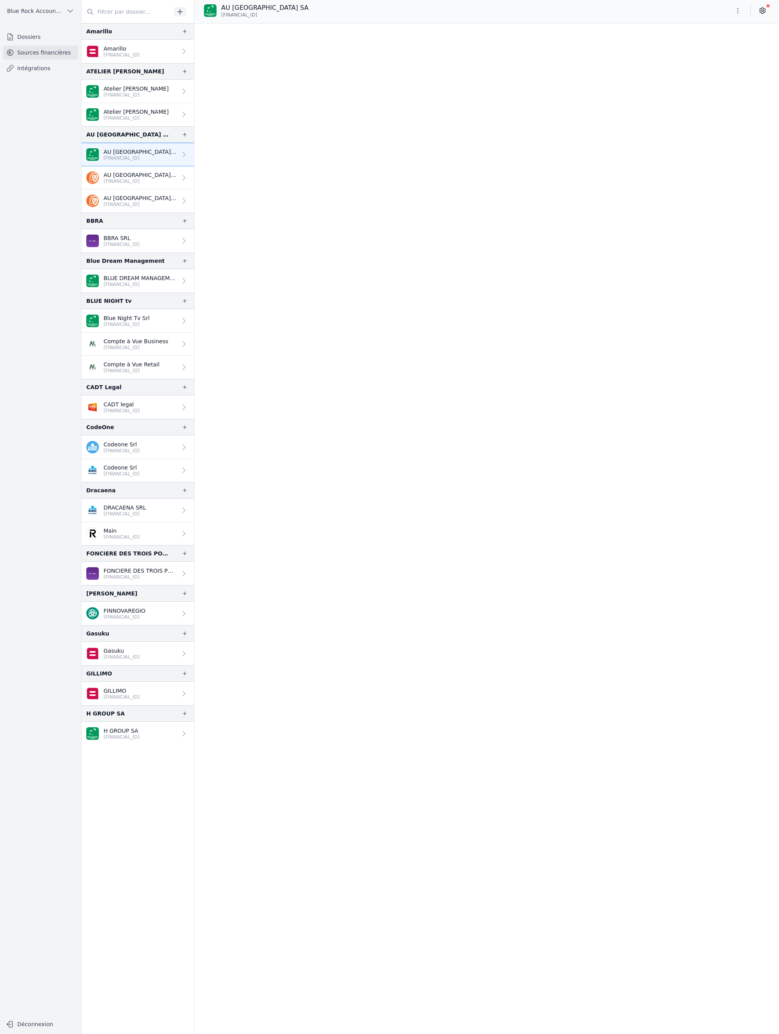 This screenshot has height=1034, width=779. What do you see at coordinates (104, 387) in the screenshot?
I see `div: CADT Legal` at bounding box center [104, 387].